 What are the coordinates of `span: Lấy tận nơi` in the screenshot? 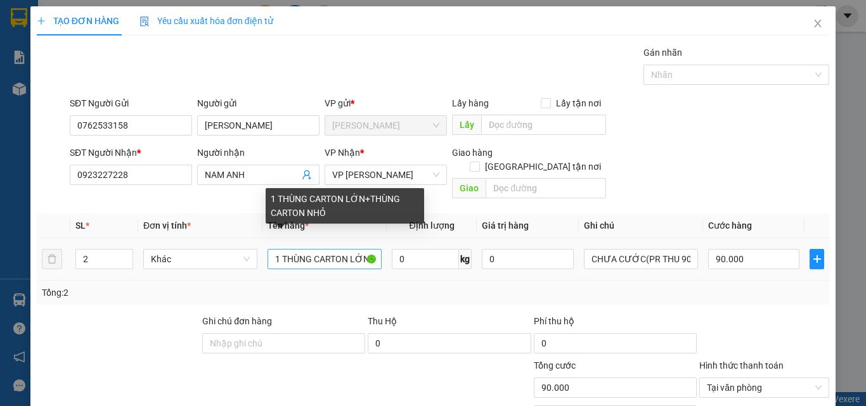 It's located at (578, 103).